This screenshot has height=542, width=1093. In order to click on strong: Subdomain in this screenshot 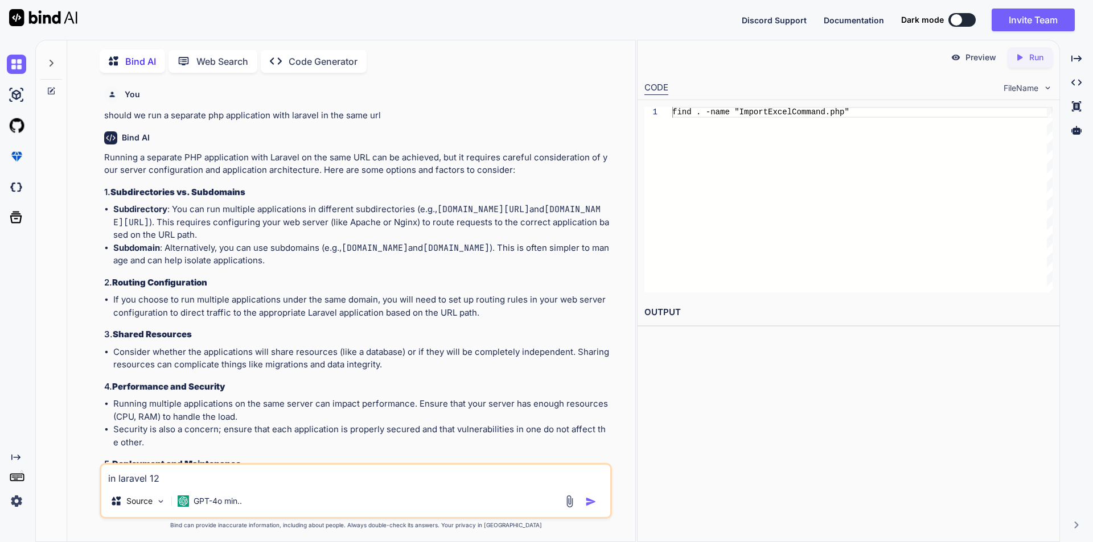, I will do `click(137, 248)`.